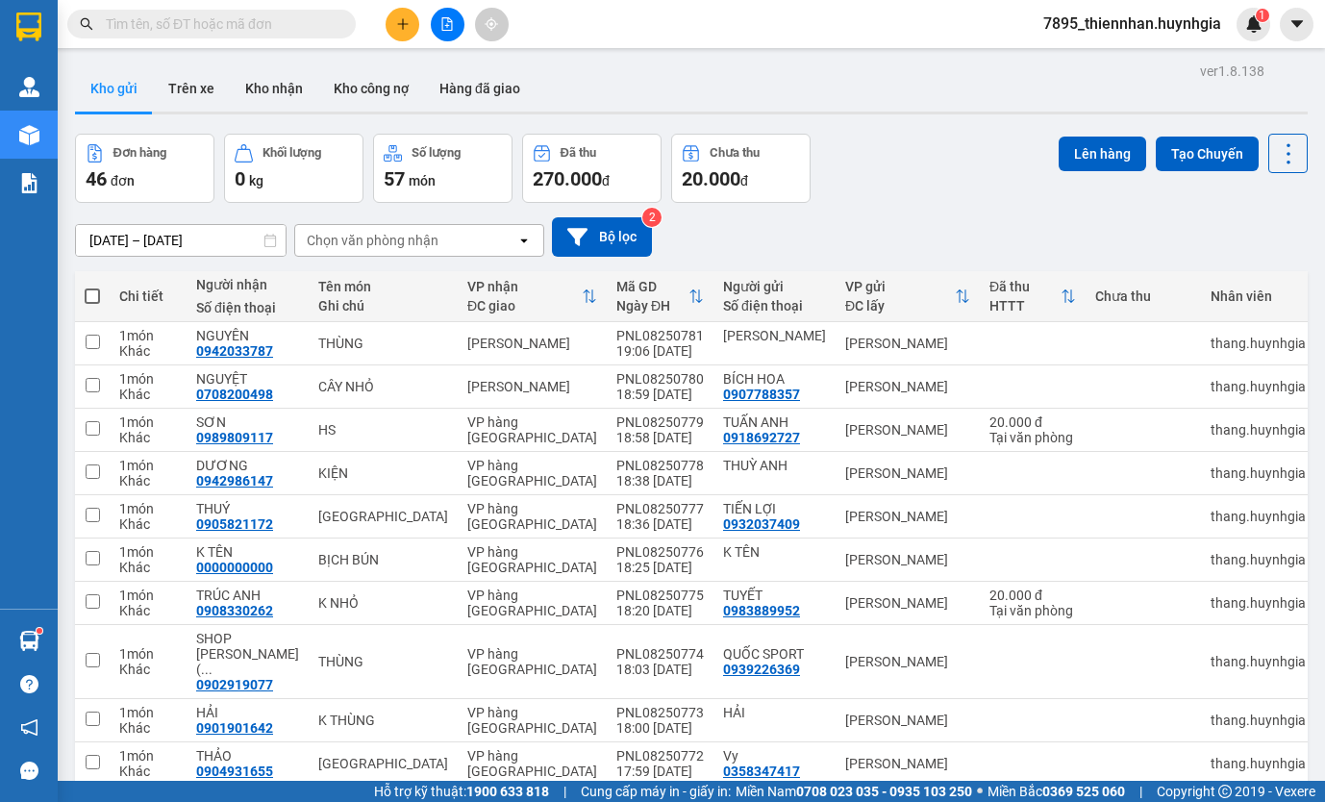 The image size is (1325, 802). What do you see at coordinates (383, 603) in the screenshot?
I see `div: K NHỎ` at bounding box center [383, 603].